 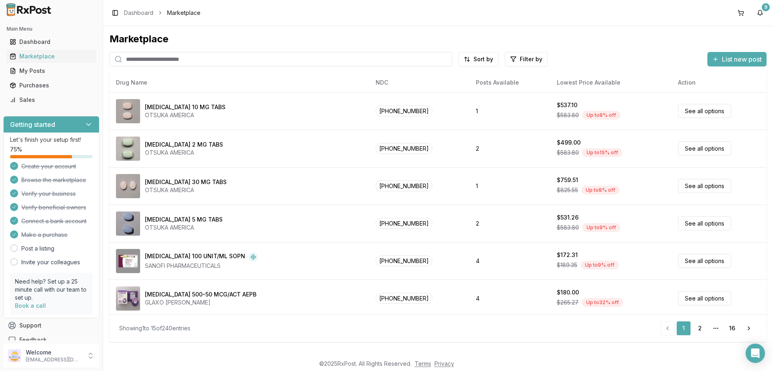 I want to click on span: Verify beneficial owners, so click(x=54, y=207).